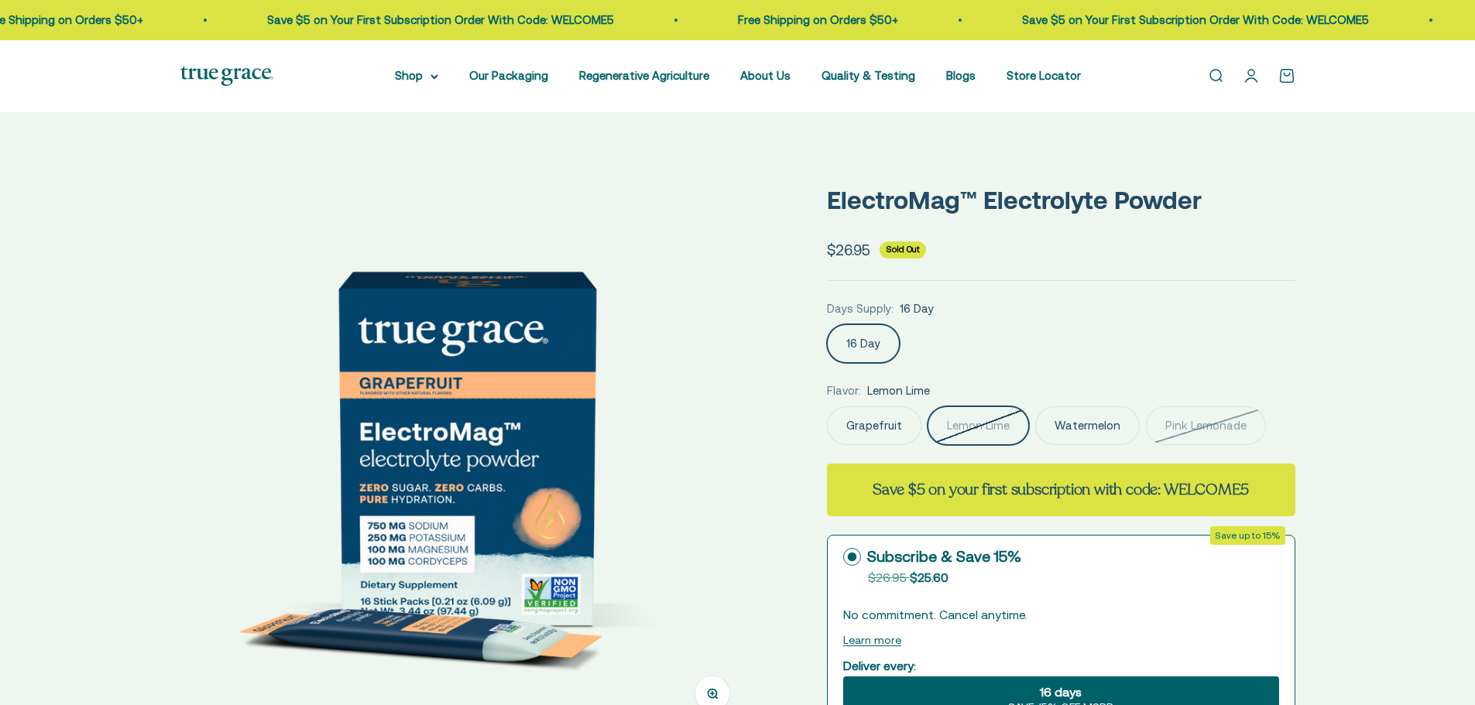 This screenshot has width=1475, height=705. What do you see at coordinates (765, 75) in the screenshot?
I see `a: About Us` at bounding box center [765, 75].